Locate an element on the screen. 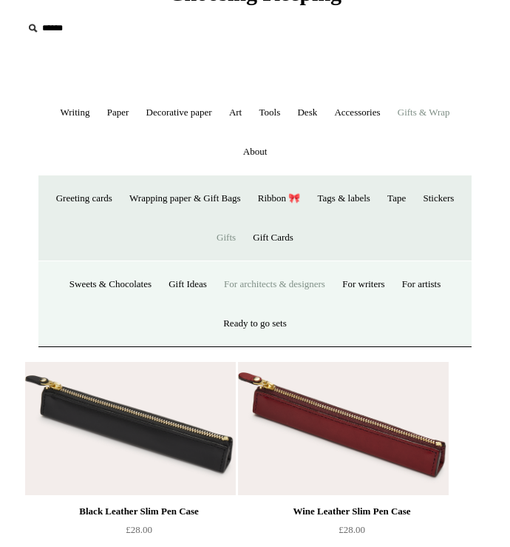 The width and height of the screenshot is (510, 547). img: Wine Leather Slim Pen Case is located at coordinates (343, 428).